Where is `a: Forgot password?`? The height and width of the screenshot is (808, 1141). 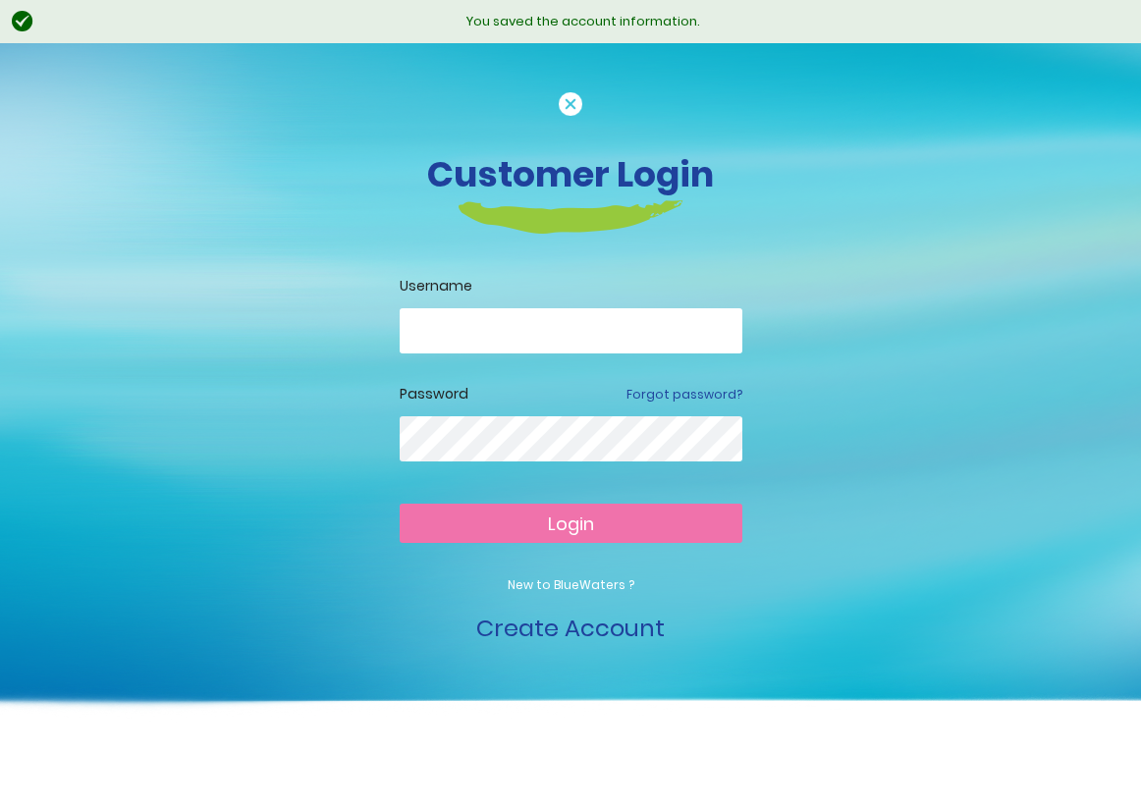
a: Forgot password? is located at coordinates (684, 395).